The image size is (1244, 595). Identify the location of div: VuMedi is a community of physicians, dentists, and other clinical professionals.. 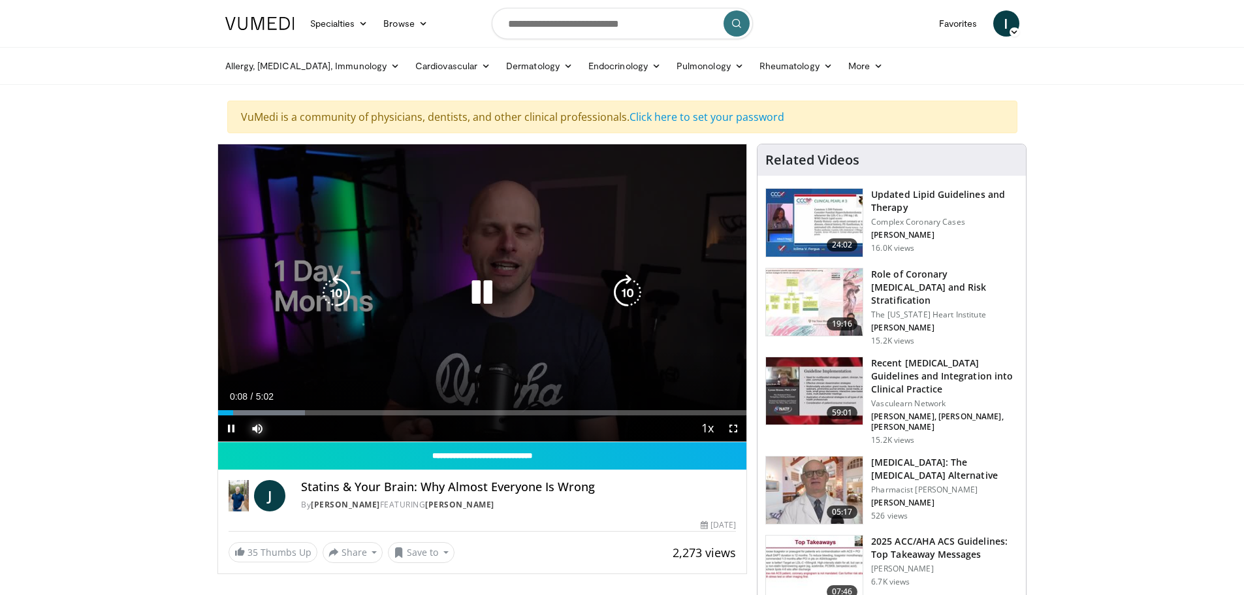
(622, 117).